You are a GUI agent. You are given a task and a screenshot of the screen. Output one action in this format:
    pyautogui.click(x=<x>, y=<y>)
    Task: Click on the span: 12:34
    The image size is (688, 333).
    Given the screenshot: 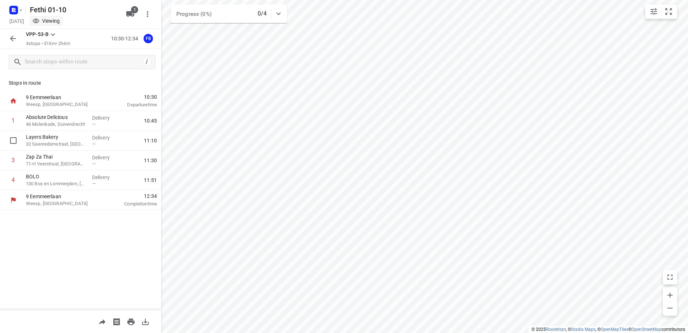 What is the action you would take?
    pyautogui.click(x=133, y=196)
    